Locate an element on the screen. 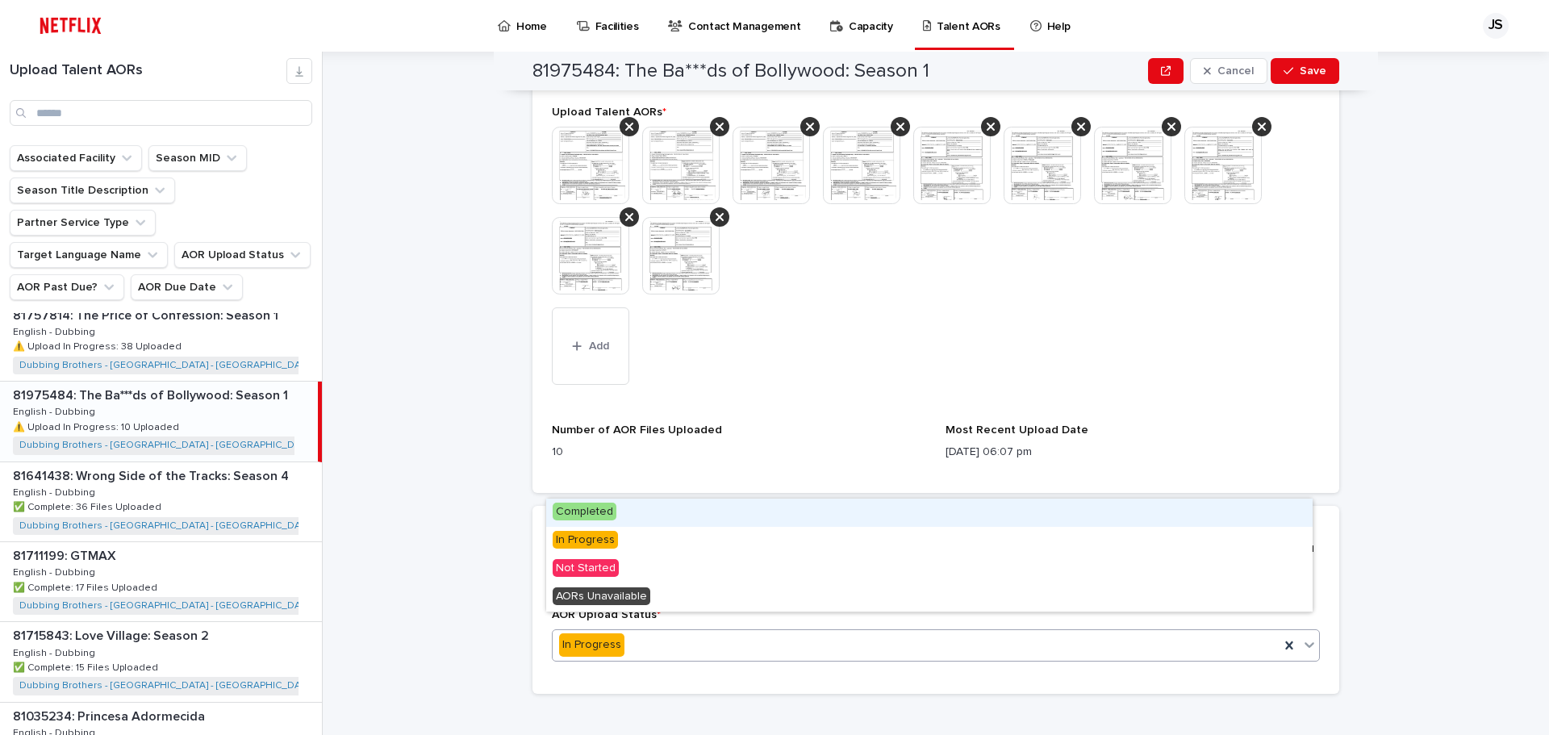 Image resolution: width=1549 pixels, height=735 pixels. button: AOR Upload Status is located at coordinates (242, 255).